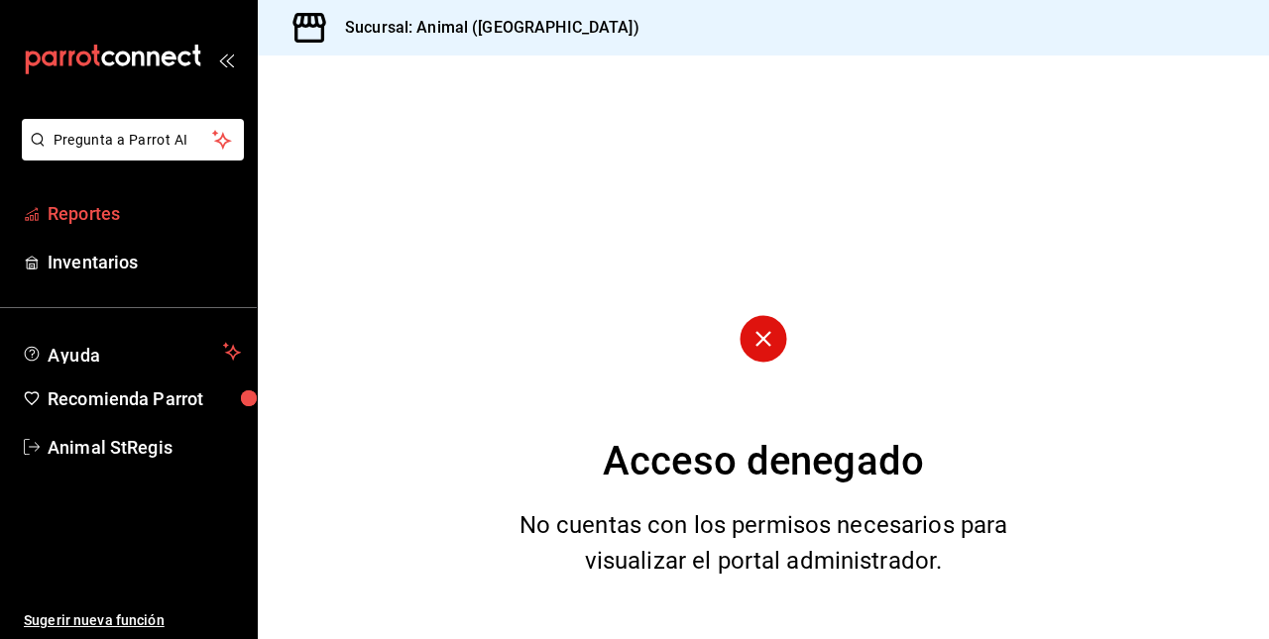  Describe the element at coordinates (763, 462) in the screenshot. I see `div: Acceso denegado` at that location.